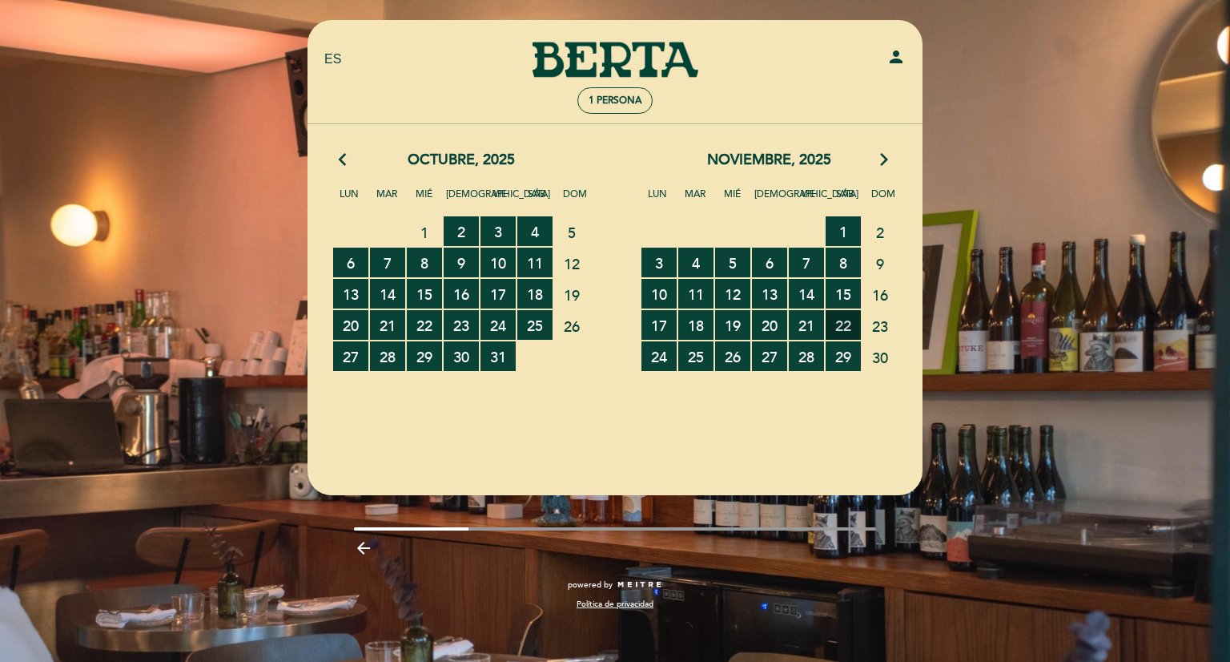  What do you see at coordinates (346, 160) in the screenshot?
I see `i: arrow_back_ios` at bounding box center [346, 160].